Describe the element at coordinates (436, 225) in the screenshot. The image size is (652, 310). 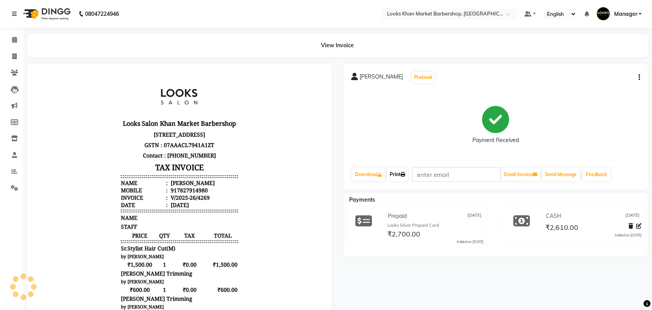
I see `div: Looks Silver Prepaid Card` at that location.